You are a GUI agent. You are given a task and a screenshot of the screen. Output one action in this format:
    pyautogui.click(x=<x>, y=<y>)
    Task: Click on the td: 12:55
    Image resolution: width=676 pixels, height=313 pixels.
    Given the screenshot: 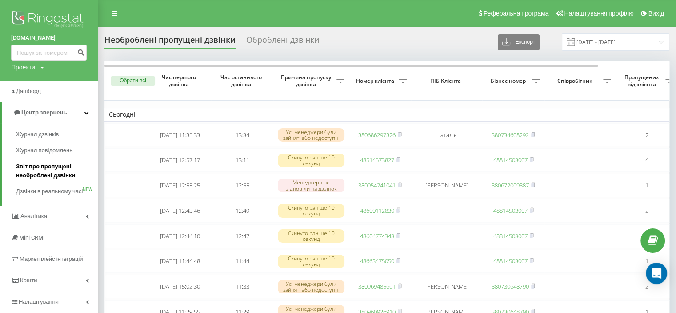 What is the action you would take?
    pyautogui.click(x=242, y=185)
    